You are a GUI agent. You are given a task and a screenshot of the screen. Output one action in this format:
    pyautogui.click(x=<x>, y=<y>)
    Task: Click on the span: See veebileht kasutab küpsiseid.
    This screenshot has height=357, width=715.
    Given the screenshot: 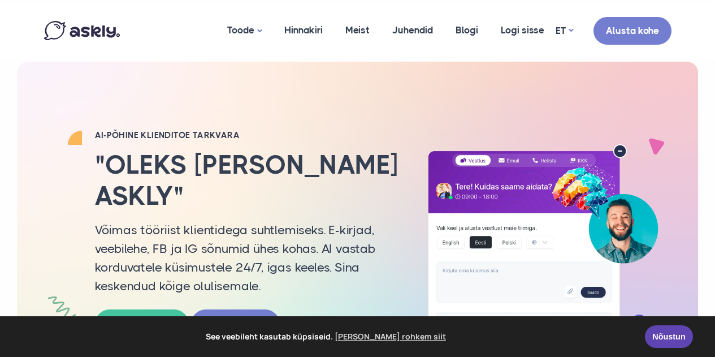 What is the action you would take?
    pyautogui.click(x=327, y=336)
    